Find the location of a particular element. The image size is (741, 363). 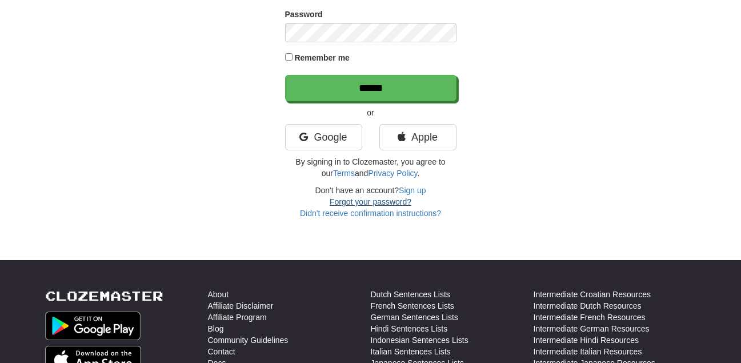

a: About is located at coordinates (218, 294).